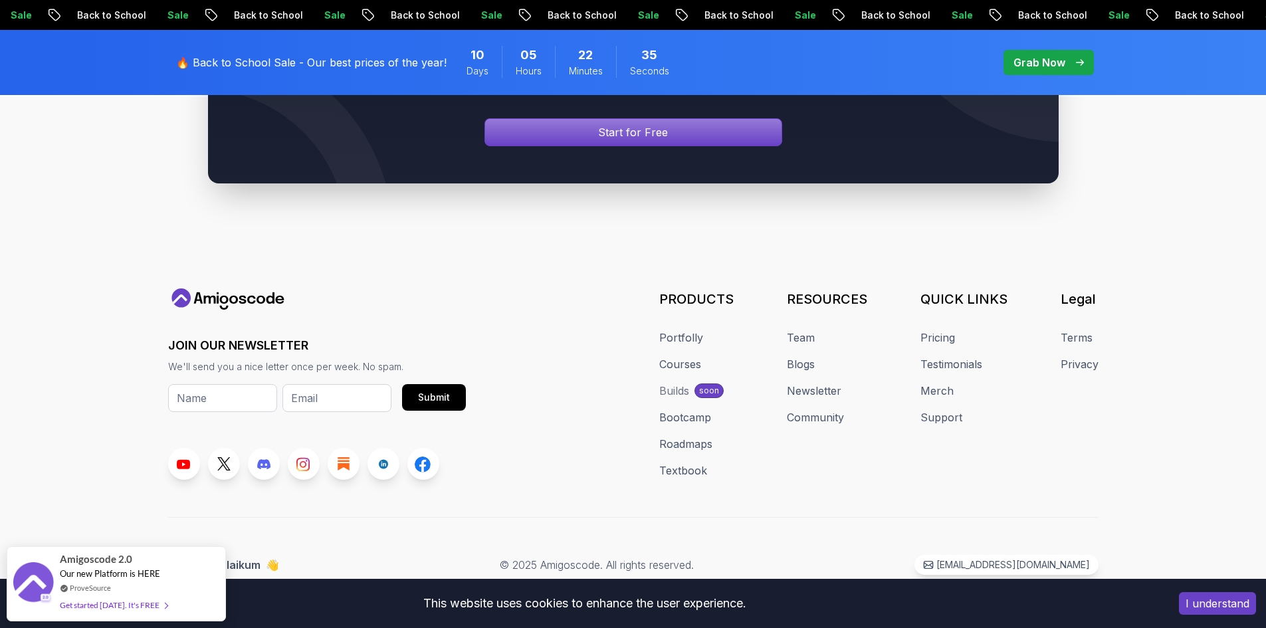 Image resolution: width=1266 pixels, height=628 pixels. I want to click on a: Privacy, so click(1079, 364).